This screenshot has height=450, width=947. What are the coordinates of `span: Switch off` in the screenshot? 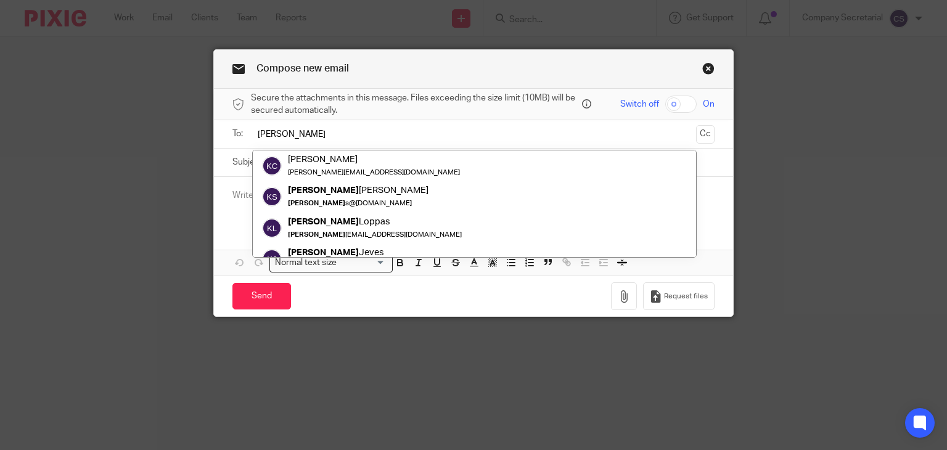 It's located at (639, 104).